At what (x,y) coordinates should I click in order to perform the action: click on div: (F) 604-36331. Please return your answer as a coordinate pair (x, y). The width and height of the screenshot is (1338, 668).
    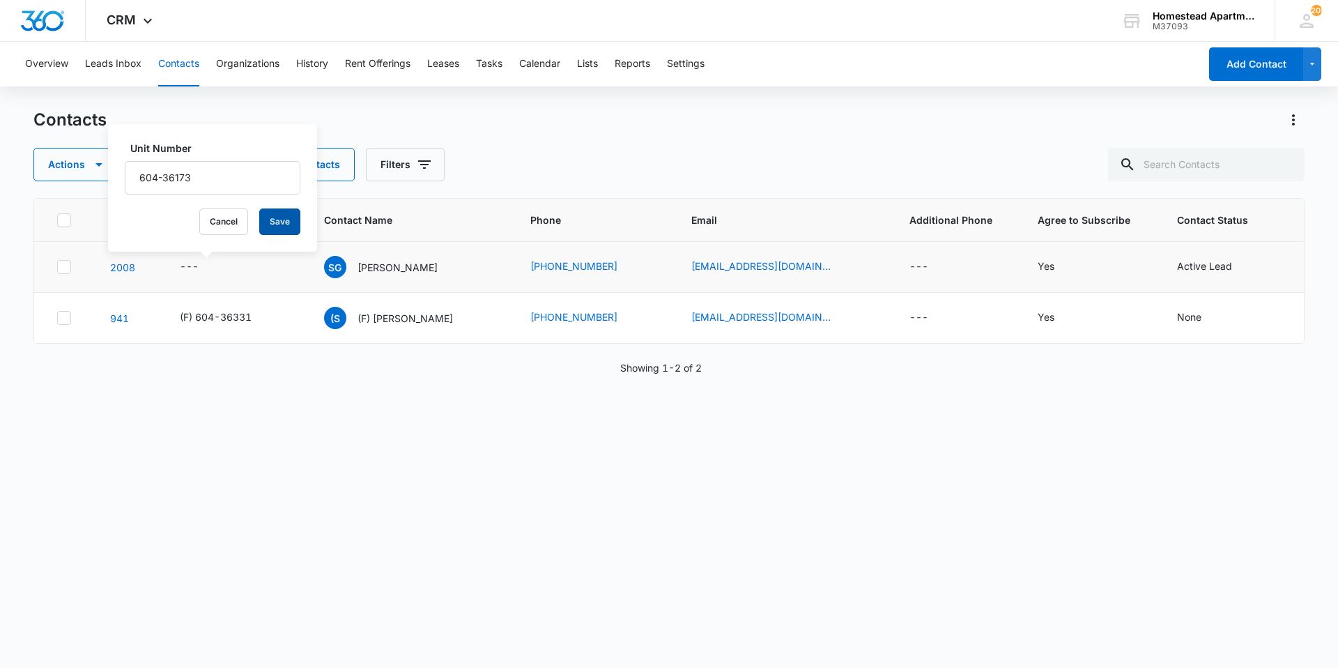
    Looking at the image, I should click on (215, 316).